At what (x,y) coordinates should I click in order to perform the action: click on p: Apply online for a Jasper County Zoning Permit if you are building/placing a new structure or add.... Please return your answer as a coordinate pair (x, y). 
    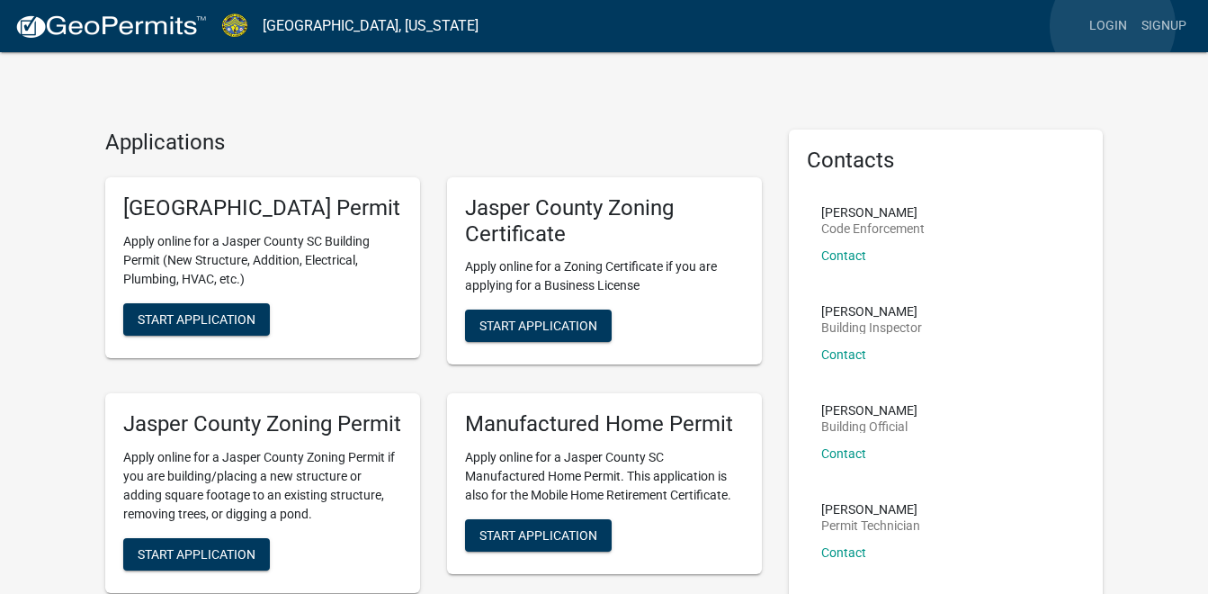
    Looking at the image, I should click on (263, 486).